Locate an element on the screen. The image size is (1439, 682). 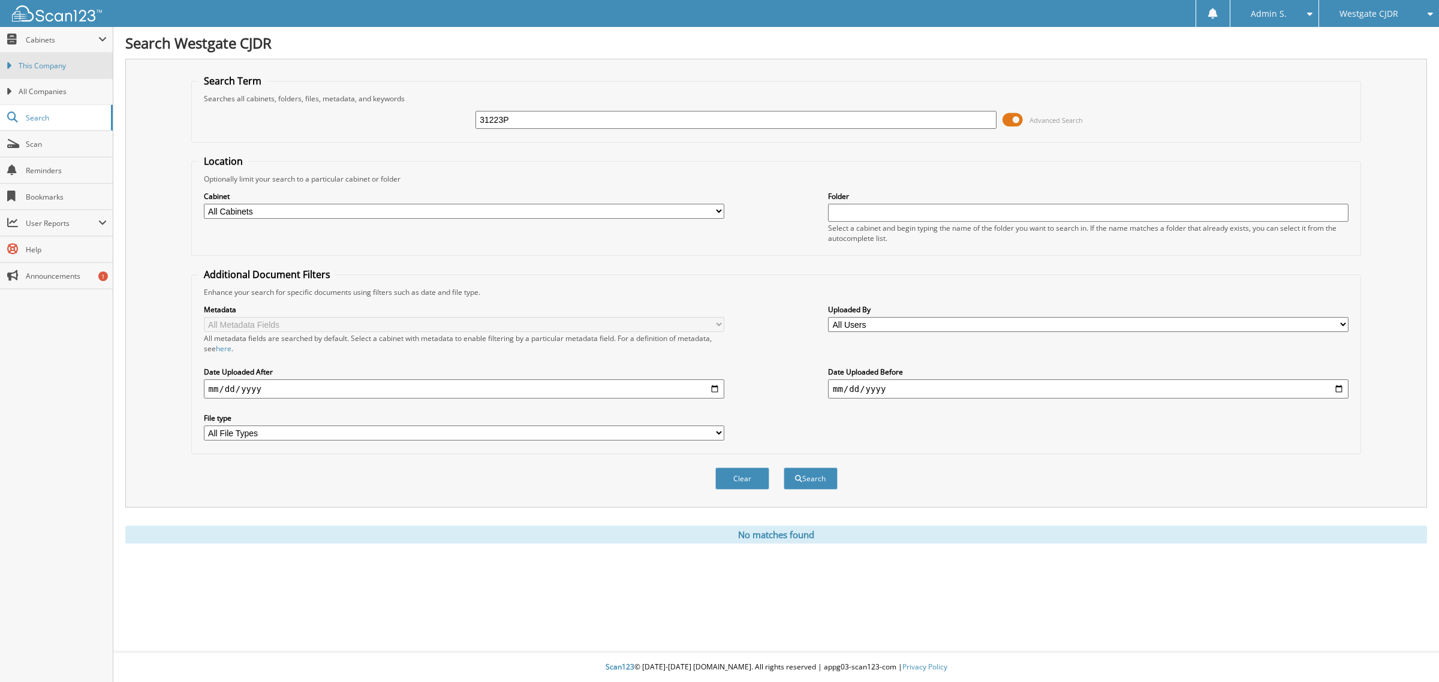
div: Select a cabinet and begin typing the name of the folder you want to search in. If the name match... is located at coordinates (1088, 233).